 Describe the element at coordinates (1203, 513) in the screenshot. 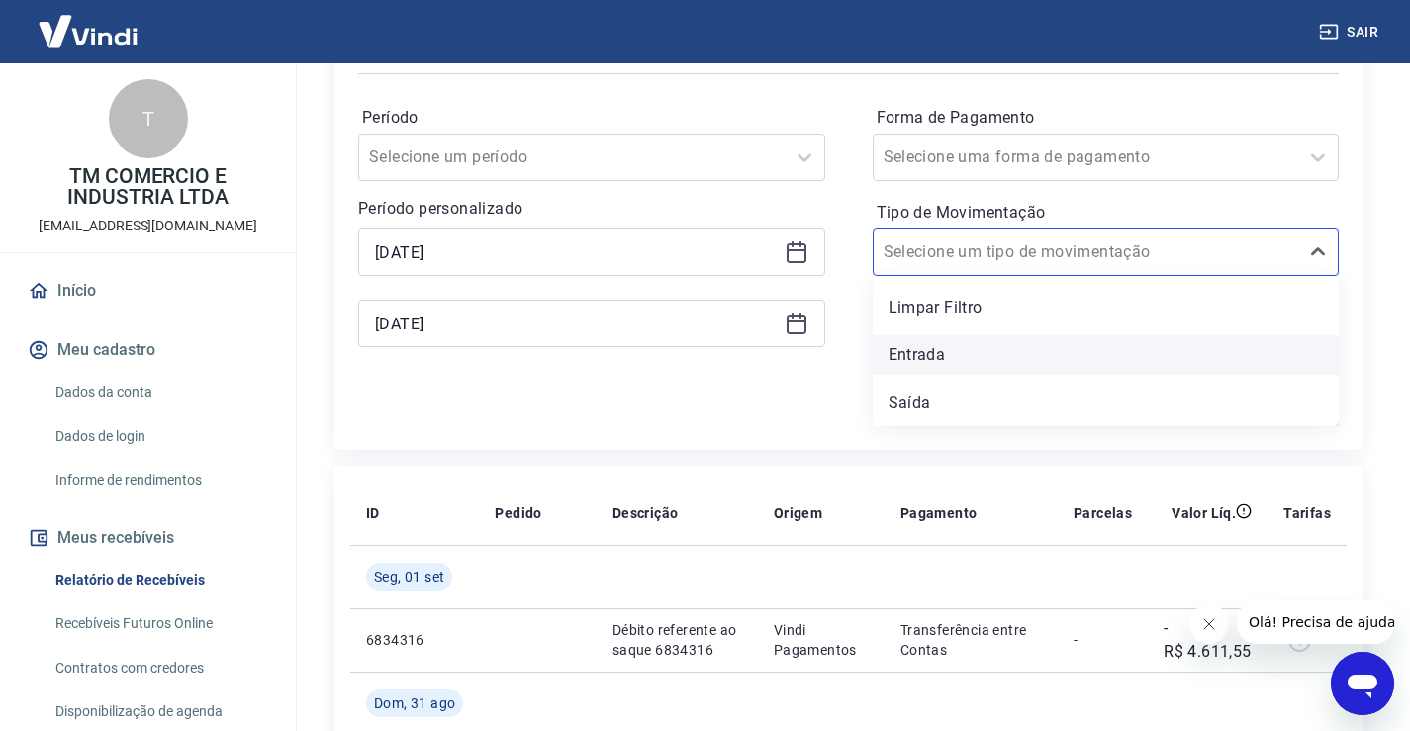

I see `p: Valor Líq.` at that location.